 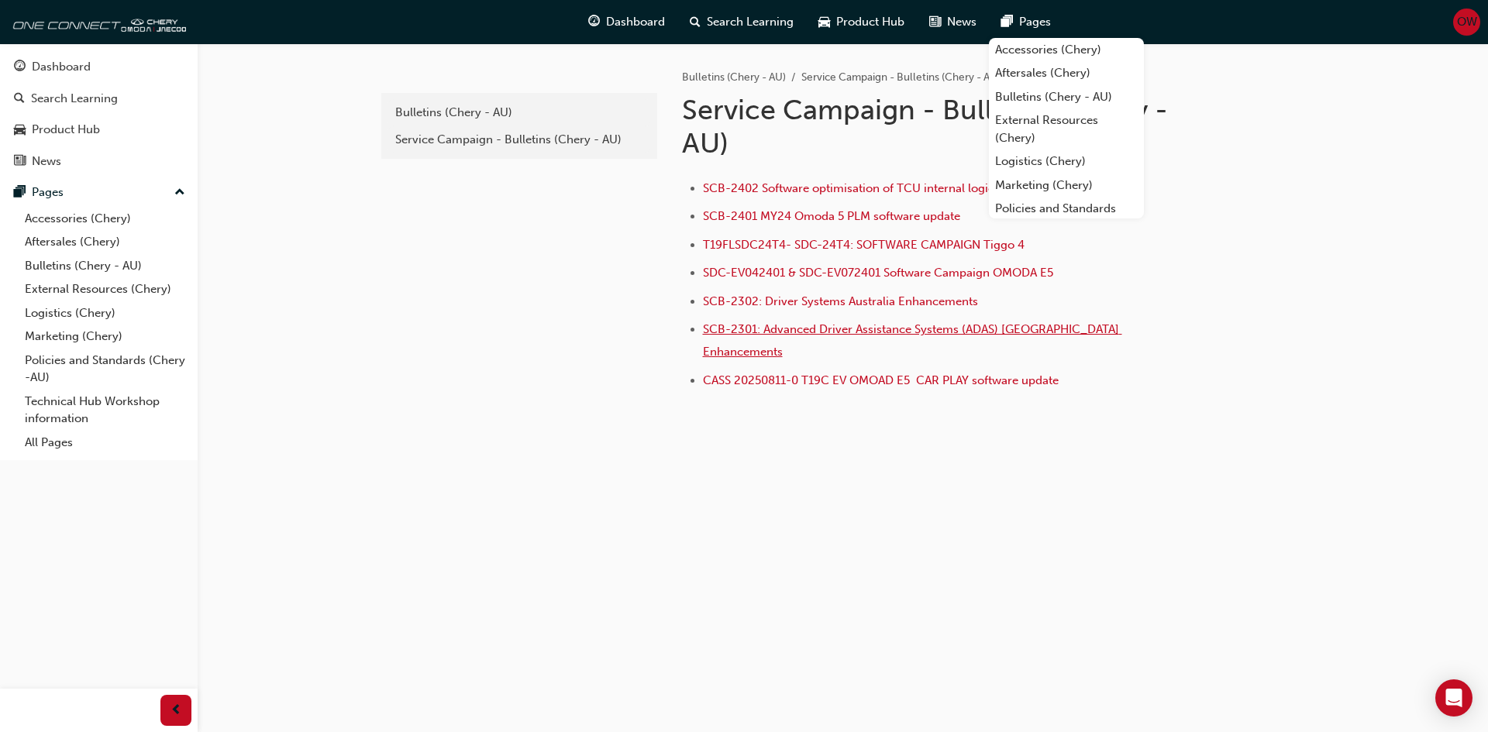 What do you see at coordinates (98, 98) in the screenshot?
I see `a: Search Learning` at bounding box center [98, 98].